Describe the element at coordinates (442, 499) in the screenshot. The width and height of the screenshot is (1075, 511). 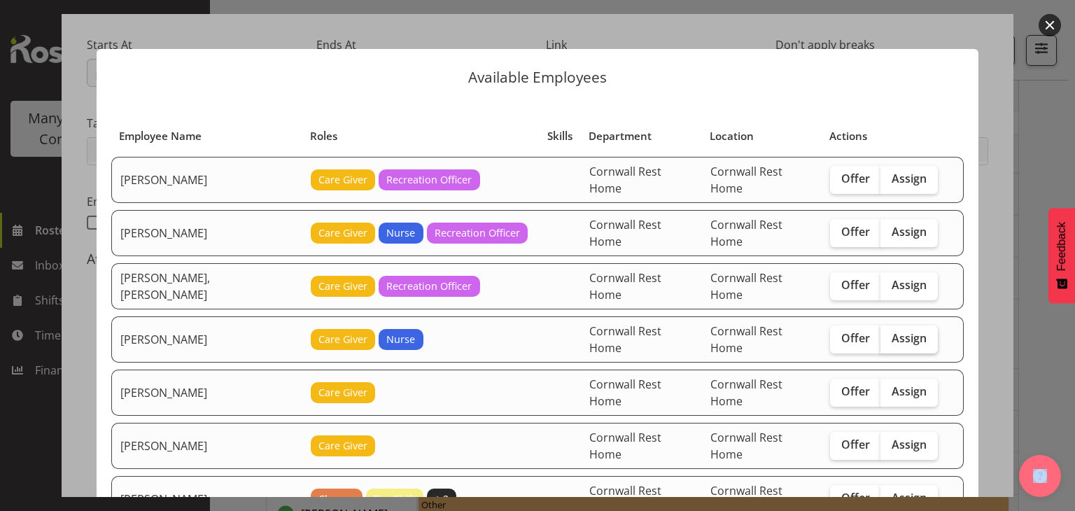
I see `span: + 2` at that location.